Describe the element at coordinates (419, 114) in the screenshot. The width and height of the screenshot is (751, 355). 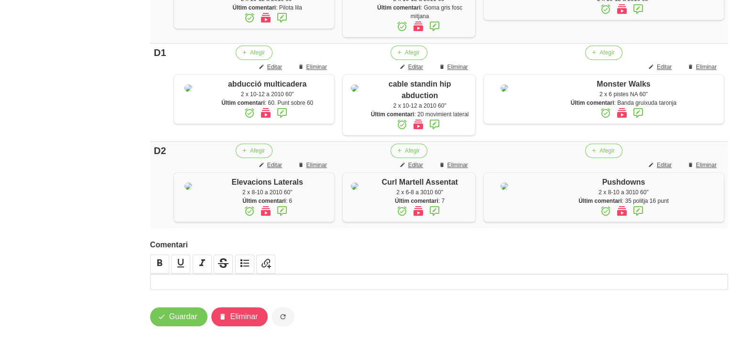
I see `div: : 20 movimient lateral` at that location.